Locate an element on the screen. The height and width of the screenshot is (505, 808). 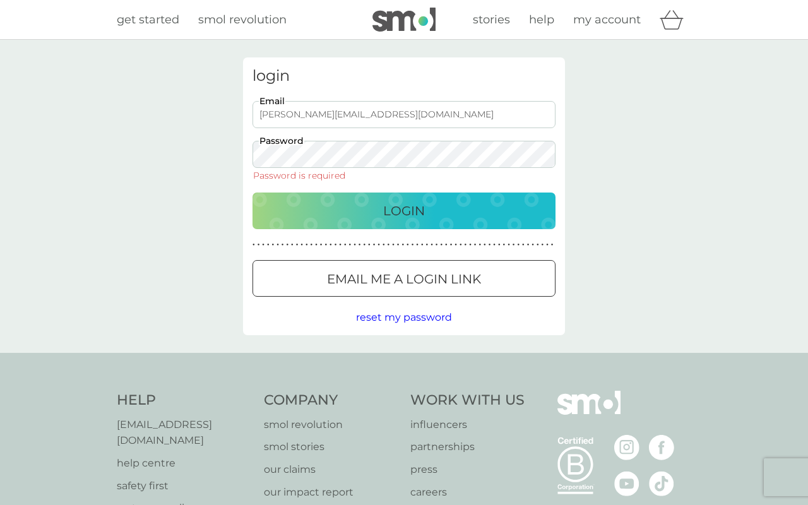
span: reset my password is located at coordinates (404, 317).